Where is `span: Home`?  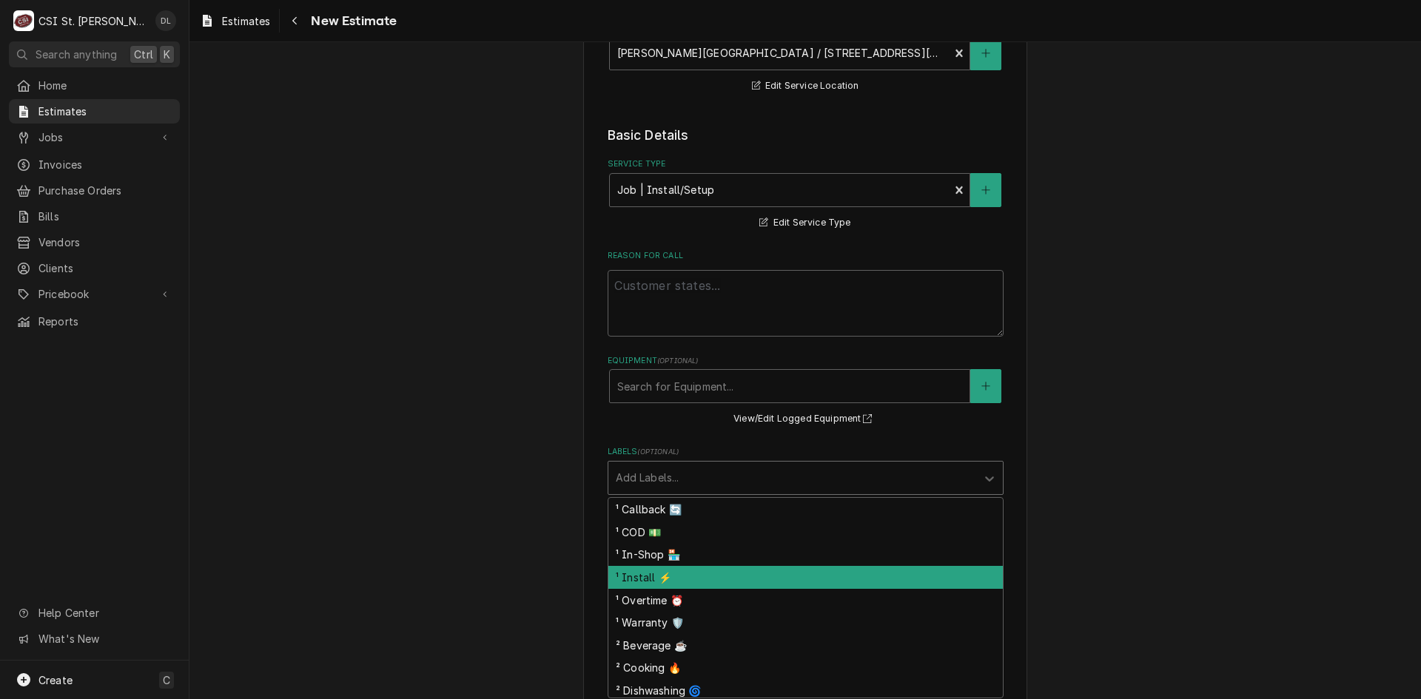
span: Home is located at coordinates (105, 85).